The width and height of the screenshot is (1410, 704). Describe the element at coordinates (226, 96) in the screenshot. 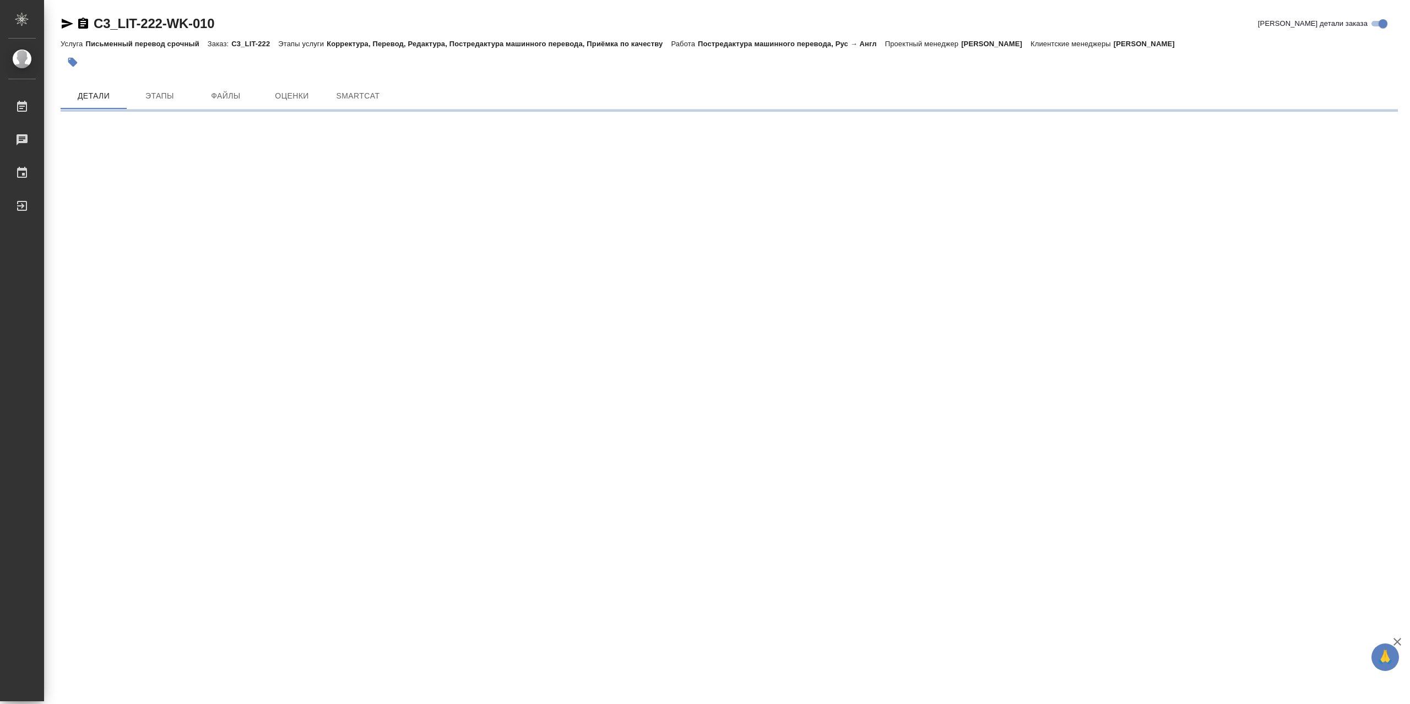

I see `span: Файлы` at that location.